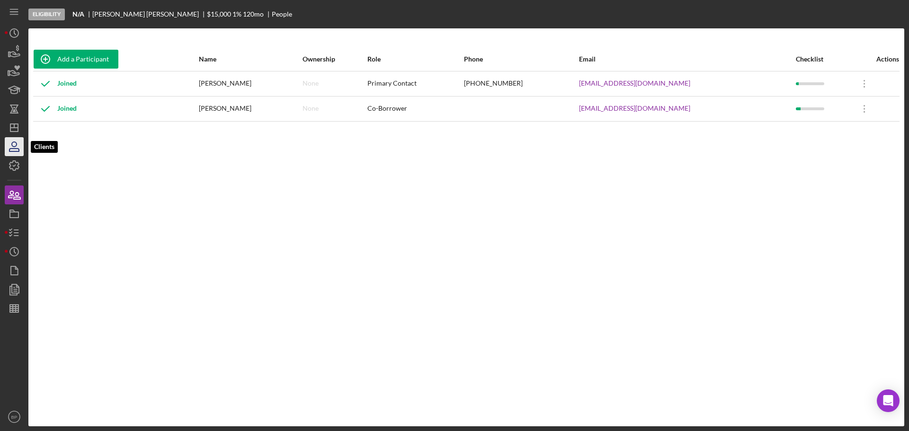  I want to click on span: $15,000, so click(219, 14).